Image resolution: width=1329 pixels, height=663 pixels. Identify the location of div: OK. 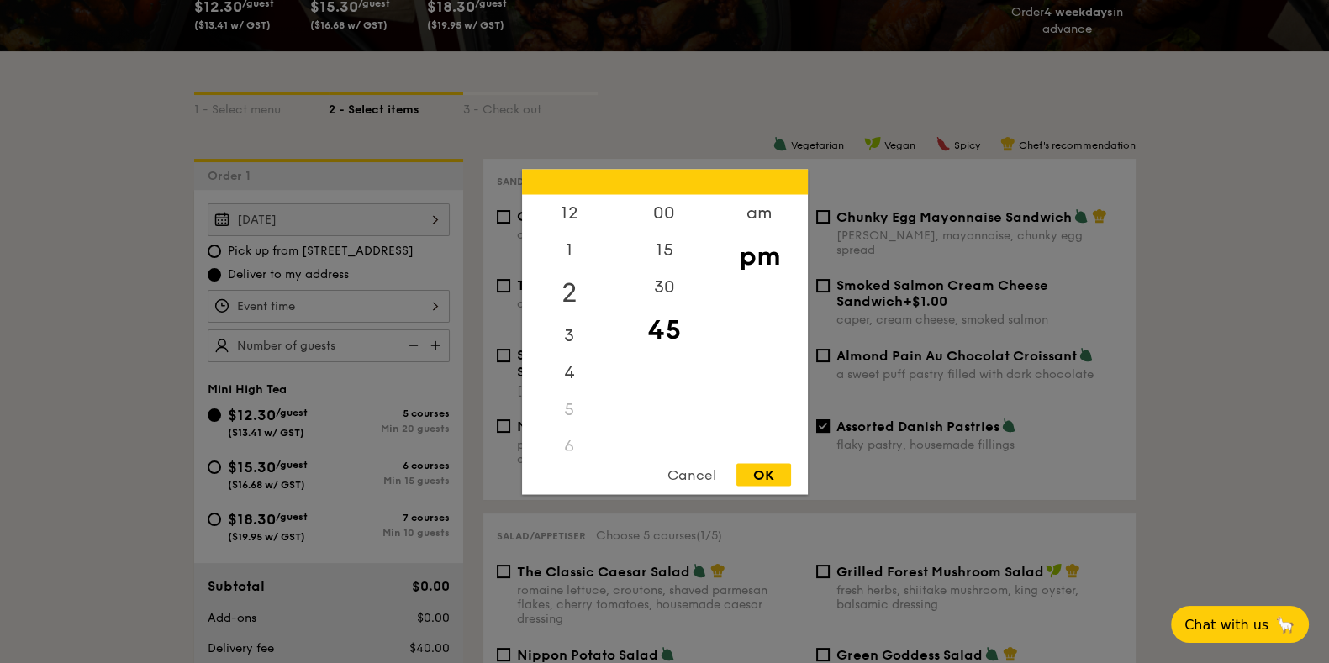
(763, 474).